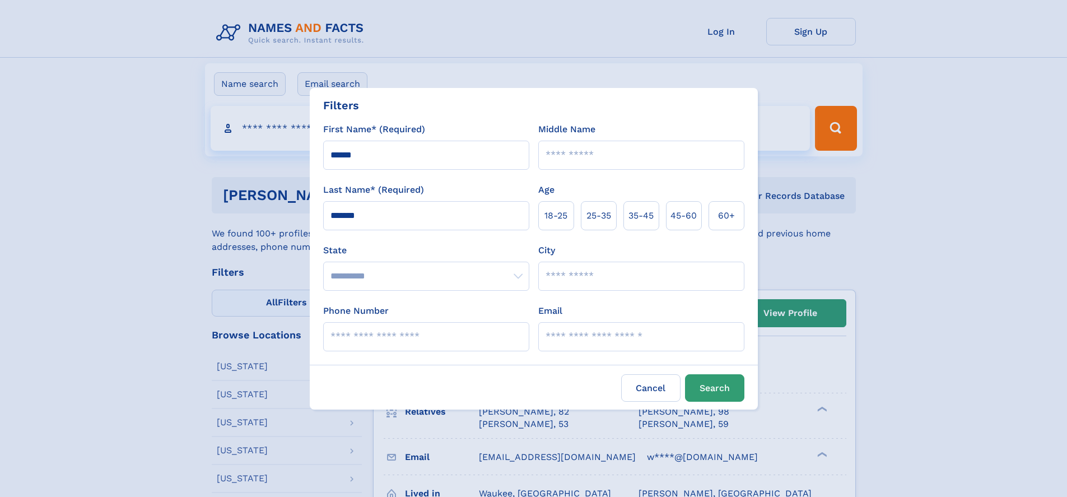 This screenshot has height=497, width=1067. I want to click on span: 25‑35, so click(599, 216).